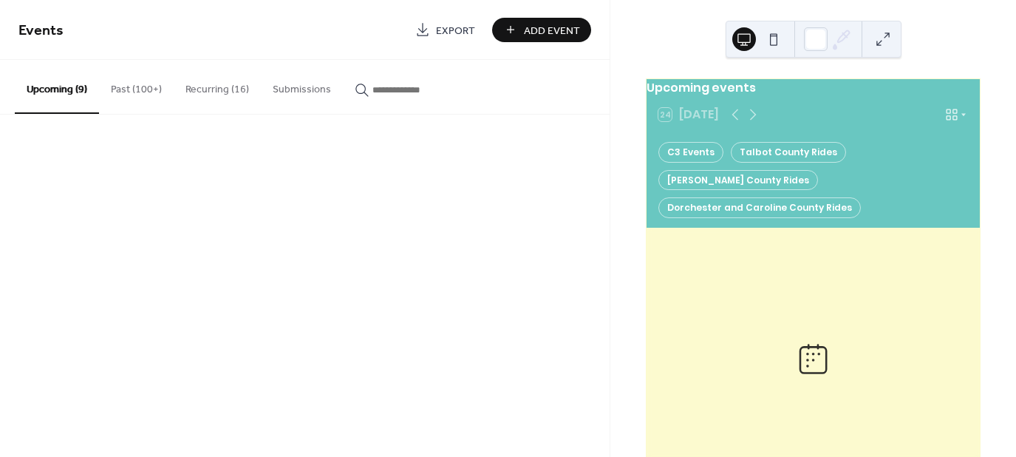  Describe the element at coordinates (542, 30) in the screenshot. I see `button: Add Event` at that location.